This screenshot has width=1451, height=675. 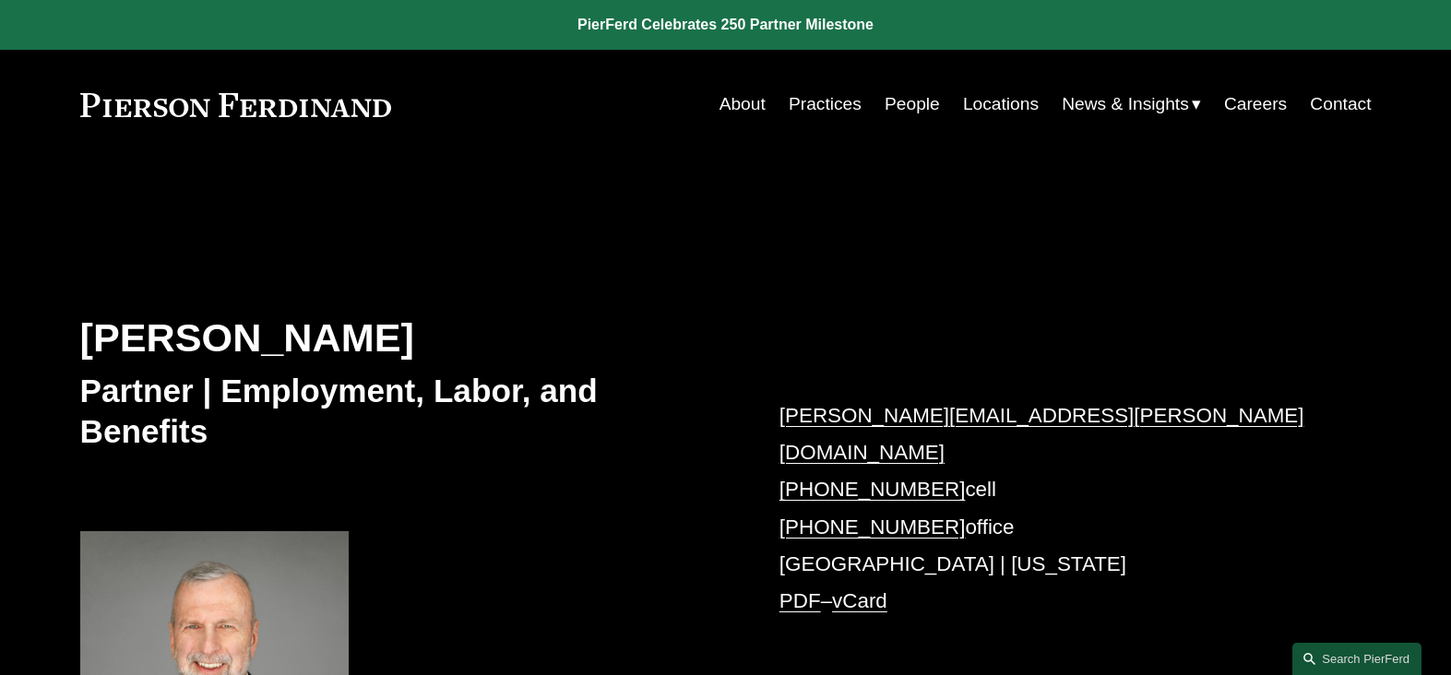 I want to click on a: folder dropdown, so click(x=1131, y=104).